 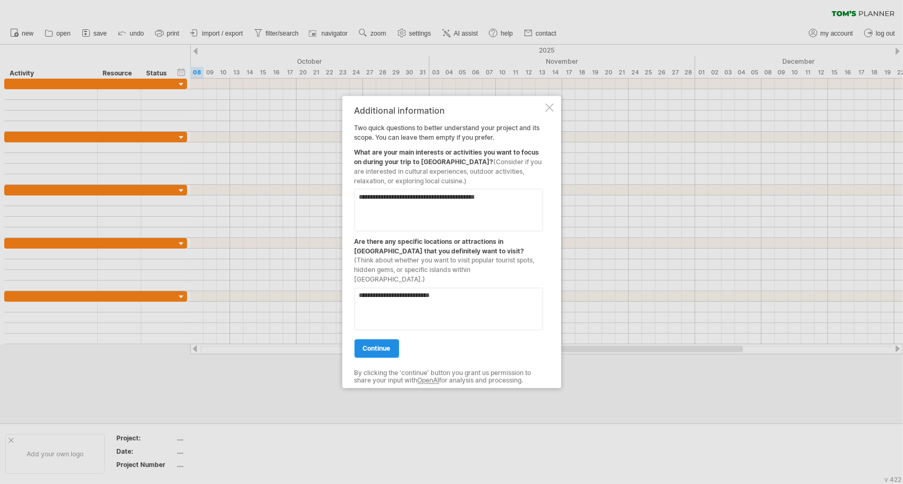 What do you see at coordinates (448, 377) in the screenshot?
I see `div: By clicking the 'continue' button you grant us permission to share your input with for analysis a...` at bounding box center [448, 377].